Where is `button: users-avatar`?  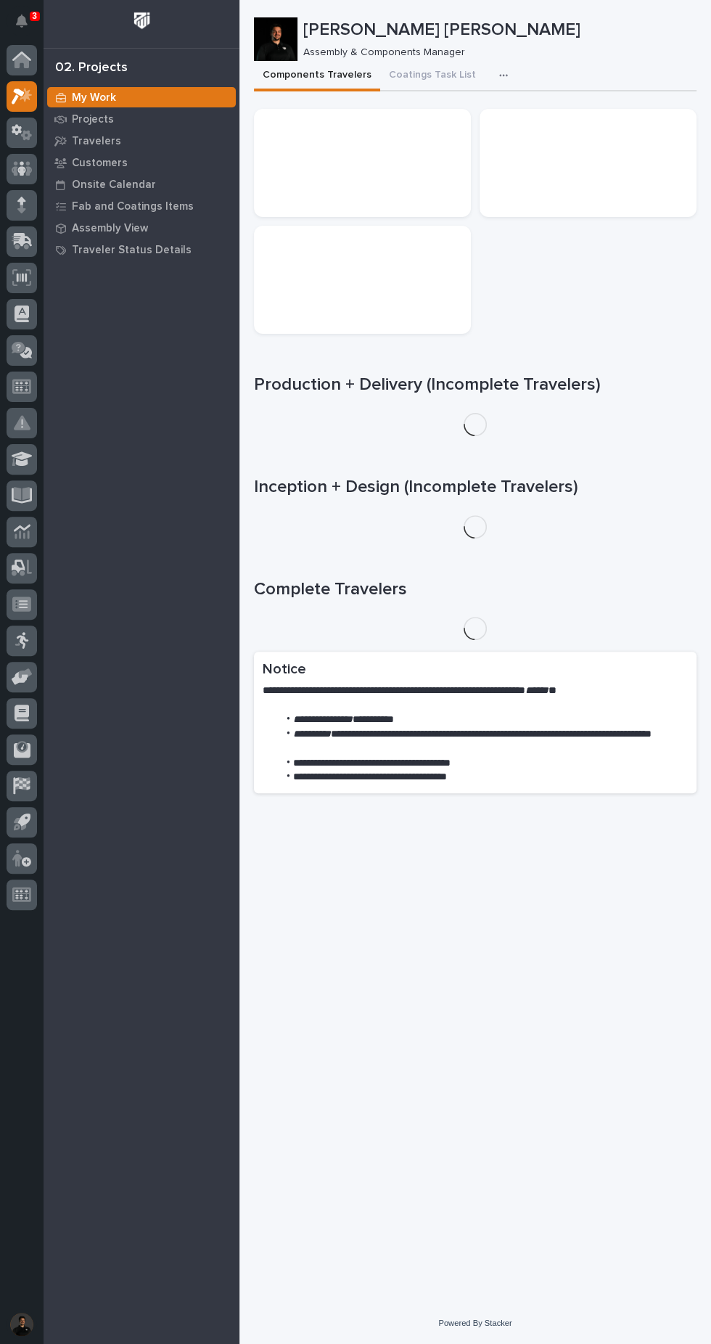 button: users-avatar is located at coordinates (22, 1325).